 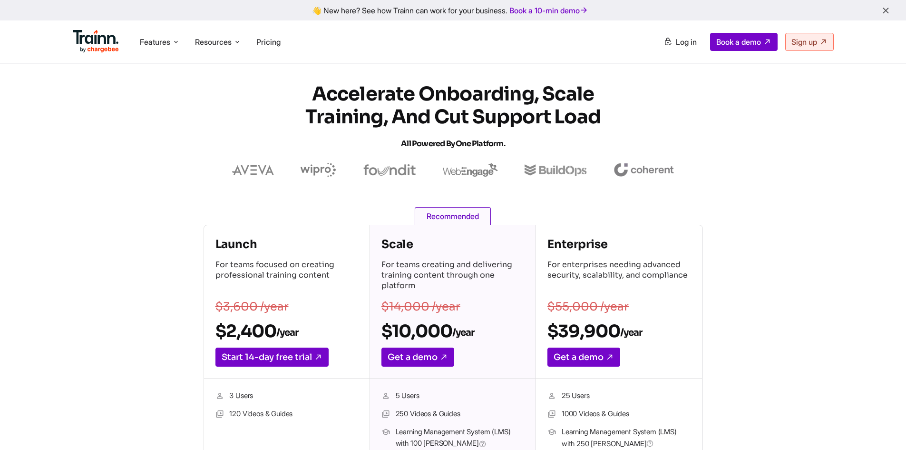 I want to click on img: coherent logo, so click(x=644, y=170).